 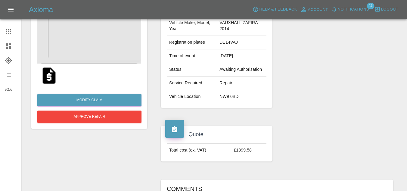 I want to click on td: VAUXHALL ZAFIRA 2014, so click(x=242, y=26).